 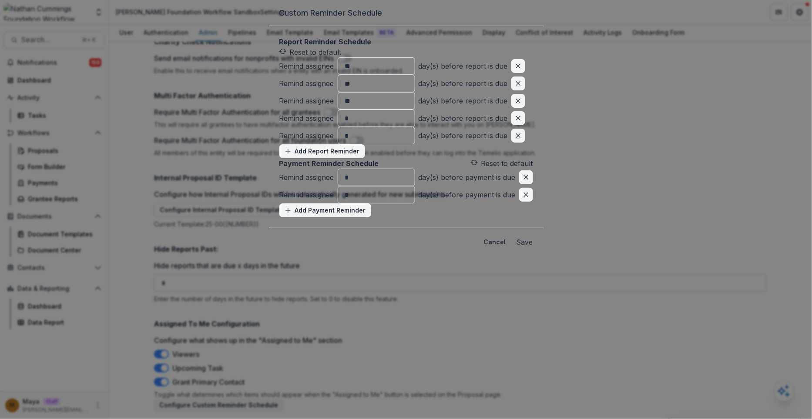 What do you see at coordinates (329, 164) in the screenshot?
I see `p: Payment Reminder Schedule` at bounding box center [329, 164].